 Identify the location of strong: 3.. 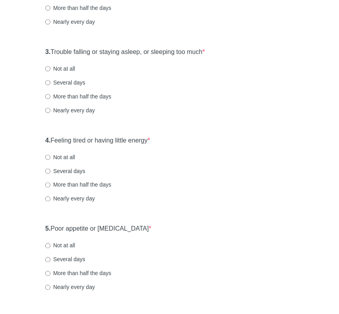
(48, 52).